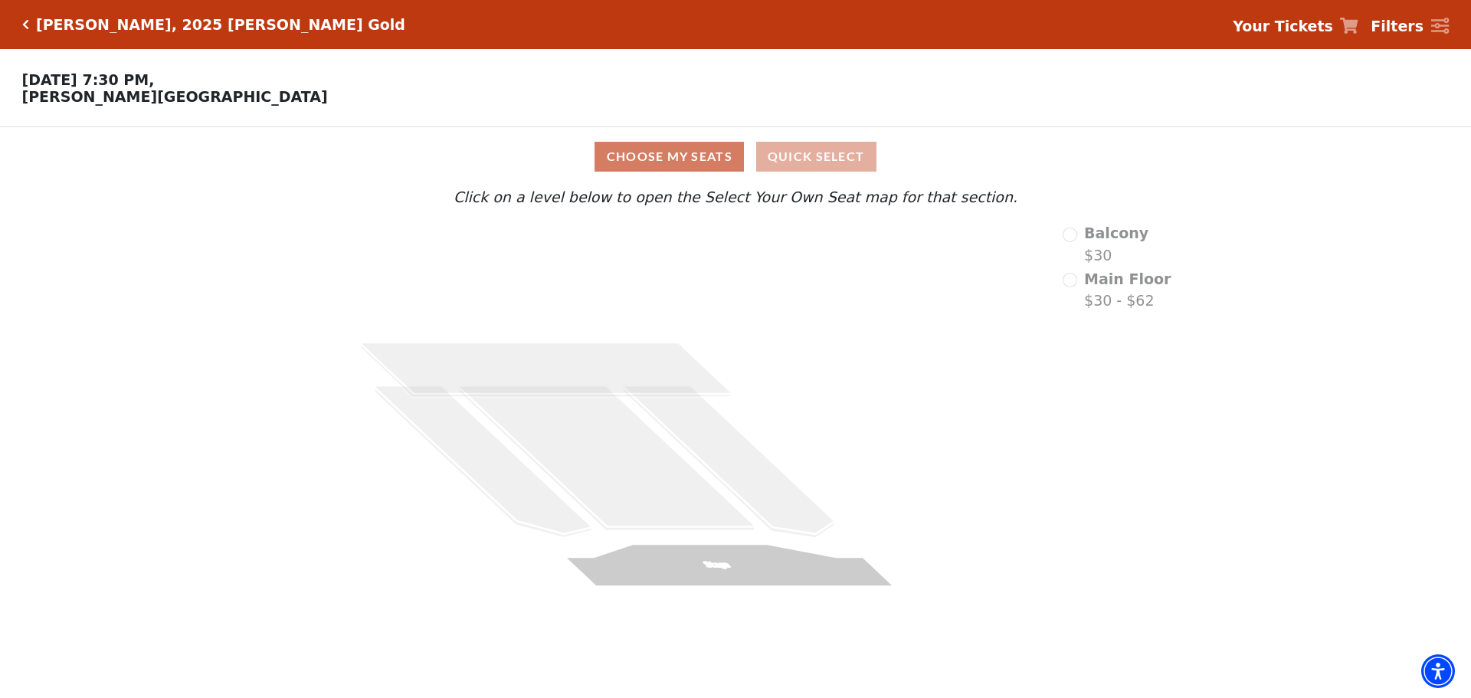 This screenshot has height=698, width=1471. What do you see at coordinates (1116, 233) in the screenshot?
I see `span: Balcony` at bounding box center [1116, 233].